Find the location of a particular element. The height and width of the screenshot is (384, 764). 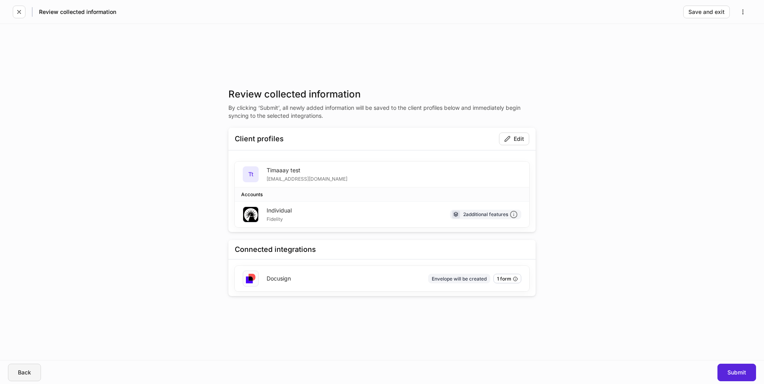

h3: Review collected information is located at coordinates (382, 94).